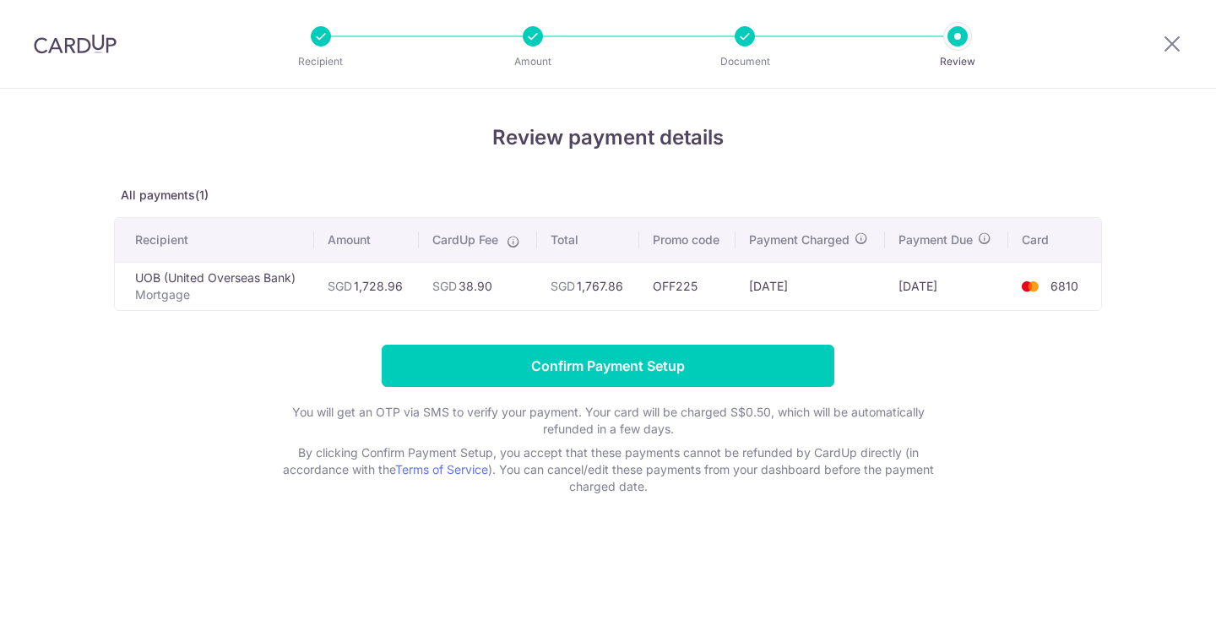 This screenshot has height=637, width=1216. Describe the element at coordinates (957, 62) in the screenshot. I see `p: Review` at that location.